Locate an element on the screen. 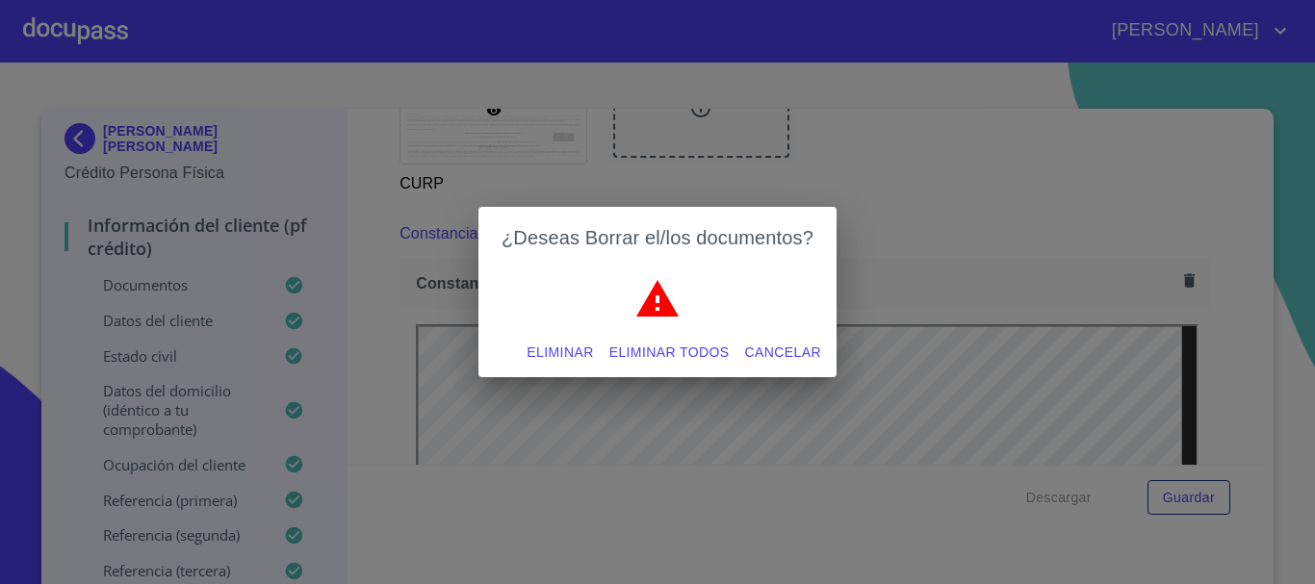 The width and height of the screenshot is (1315, 584). span: Eliminar todos is located at coordinates (669, 352).